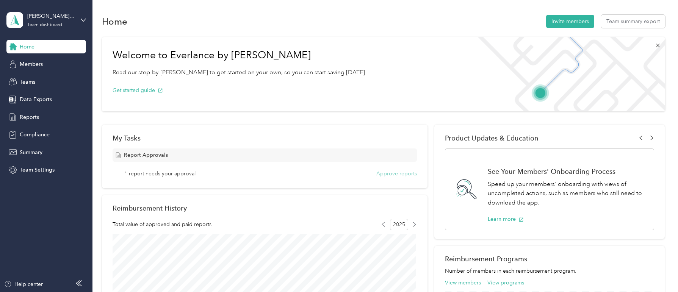  Describe the element at coordinates (162, 224) in the screenshot. I see `span: Total value of approved and paid reports` at that location.